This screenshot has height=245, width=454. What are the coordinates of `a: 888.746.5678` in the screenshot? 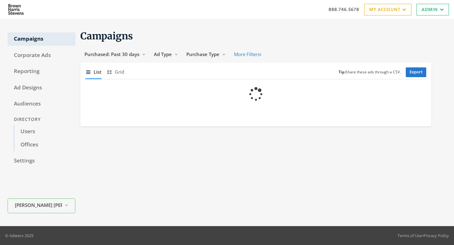 It's located at (344, 9).